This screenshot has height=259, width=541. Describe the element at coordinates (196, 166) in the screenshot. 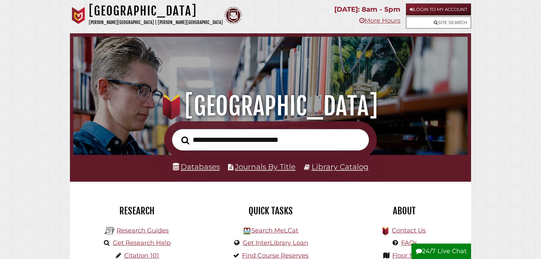

I see `a: Databases` at that location.